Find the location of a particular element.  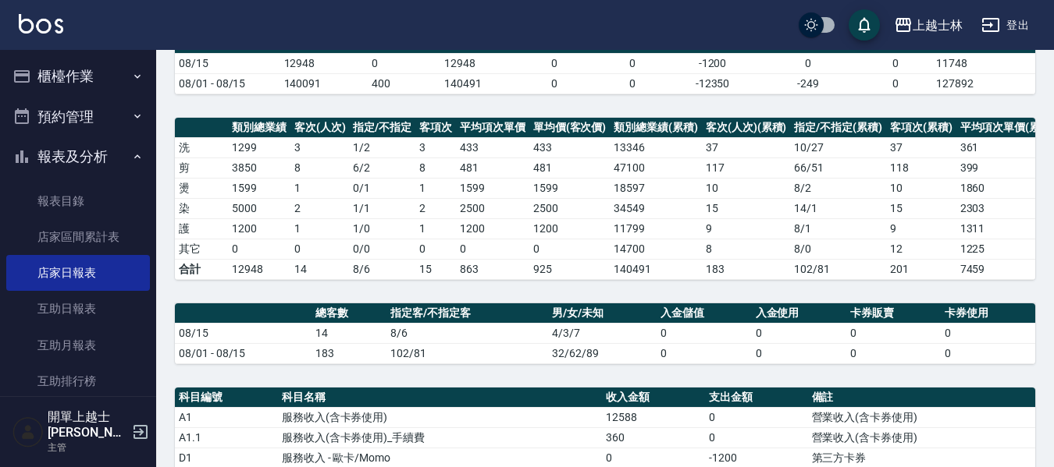

td: 5000 is located at coordinates (259, 208).